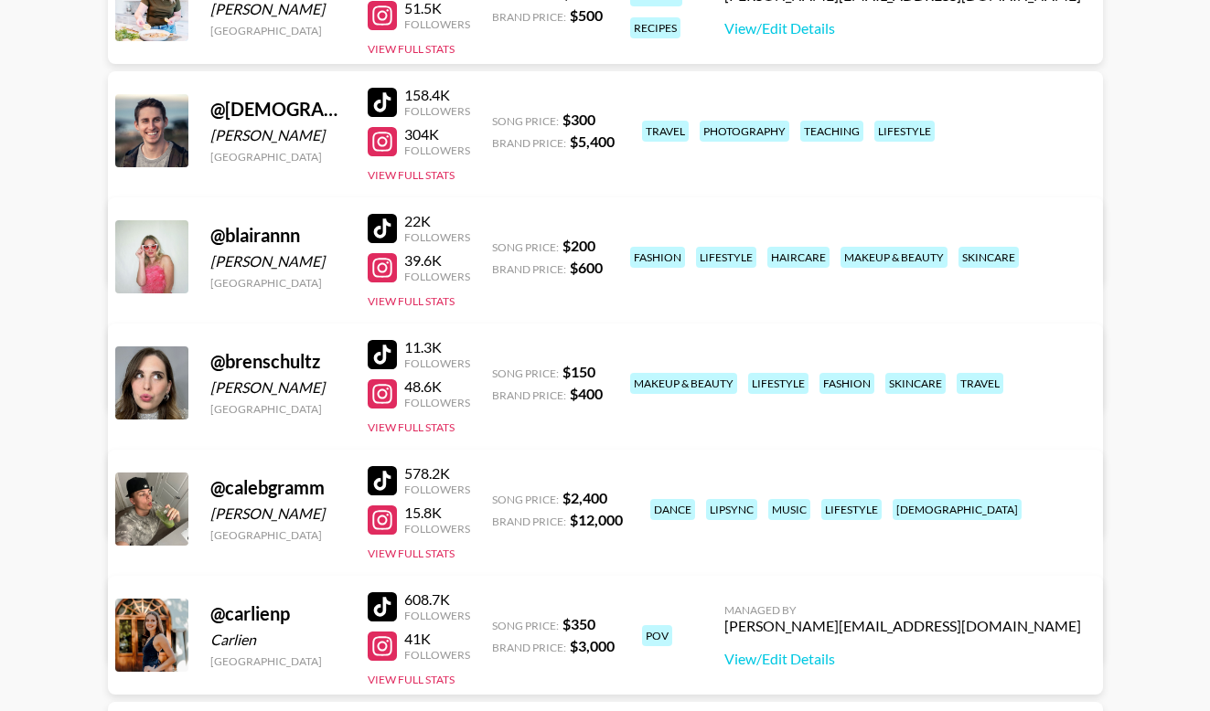 This screenshot has height=711, width=1210. What do you see at coordinates (437, 513) in the screenshot?
I see `div: 15.8K` at bounding box center [437, 513].